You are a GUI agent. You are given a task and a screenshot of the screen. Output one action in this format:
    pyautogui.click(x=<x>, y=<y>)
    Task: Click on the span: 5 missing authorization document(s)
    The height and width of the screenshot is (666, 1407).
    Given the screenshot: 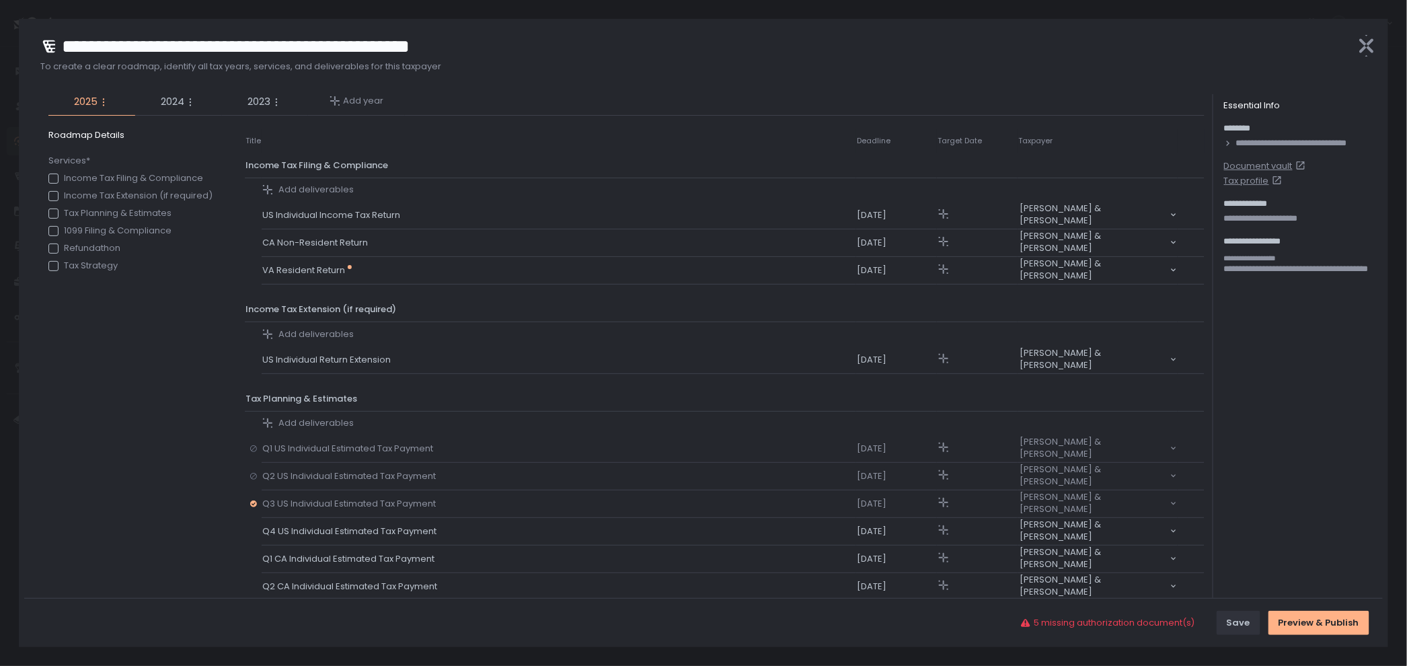 What is the action you would take?
    pyautogui.click(x=1114, y=623)
    